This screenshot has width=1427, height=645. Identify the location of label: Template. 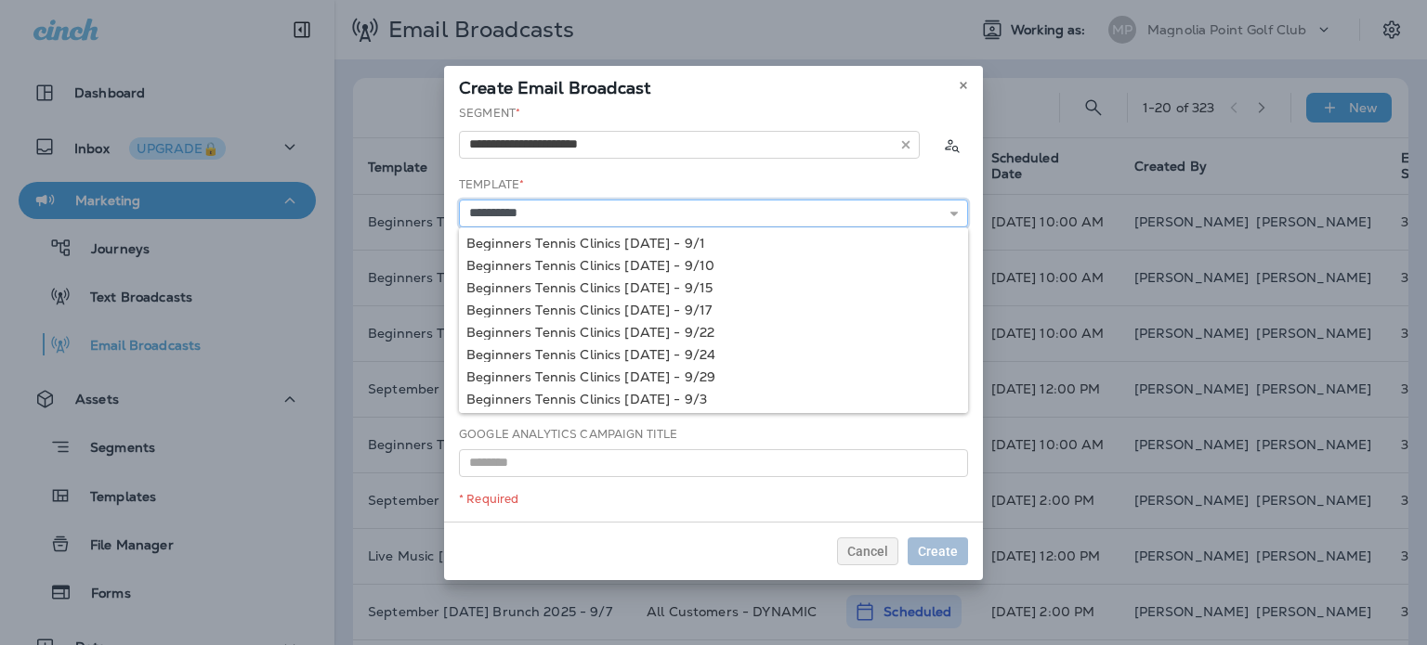
(491, 185).